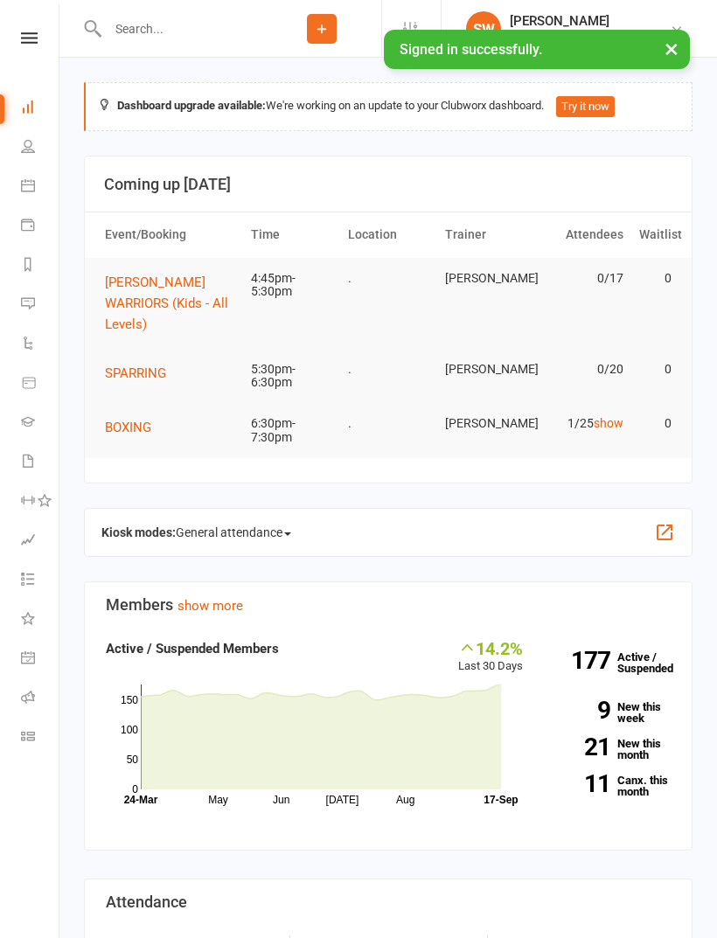 This screenshot has height=938, width=717. Describe the element at coordinates (582, 369) in the screenshot. I see `td: 0/20` at that location.